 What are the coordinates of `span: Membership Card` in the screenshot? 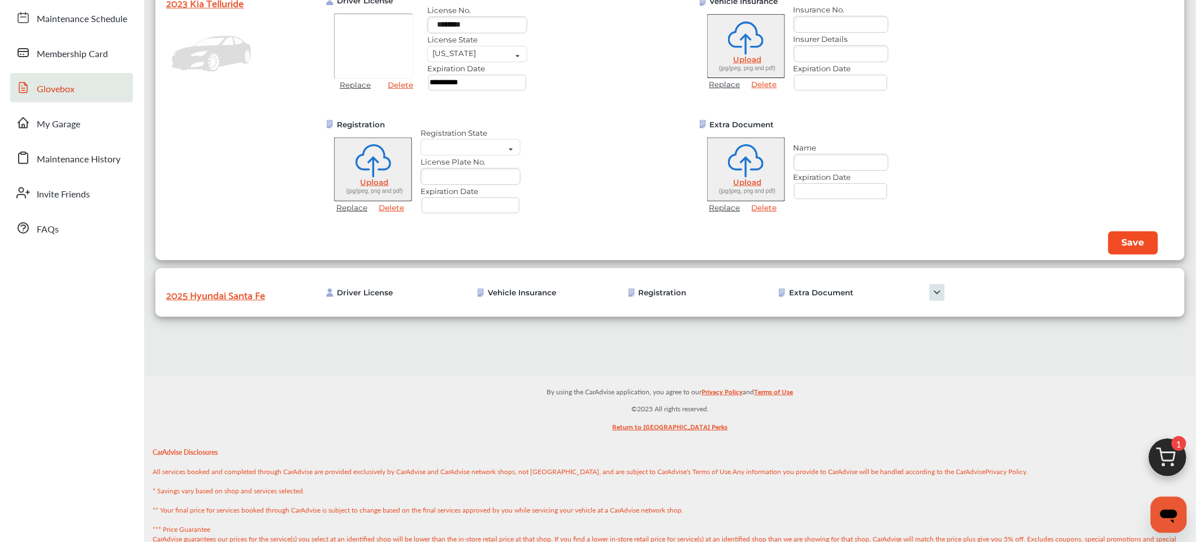 It's located at (72, 54).